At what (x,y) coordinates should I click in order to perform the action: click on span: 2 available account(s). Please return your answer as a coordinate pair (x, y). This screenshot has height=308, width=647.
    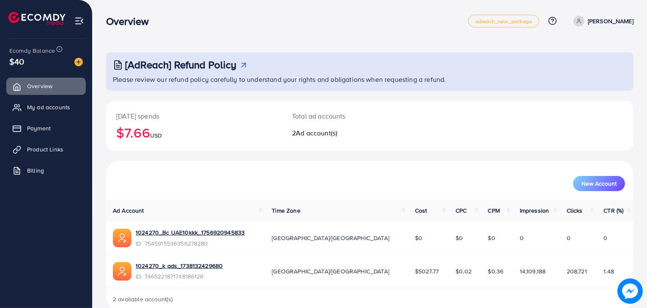
    Looking at the image, I should click on (143, 300).